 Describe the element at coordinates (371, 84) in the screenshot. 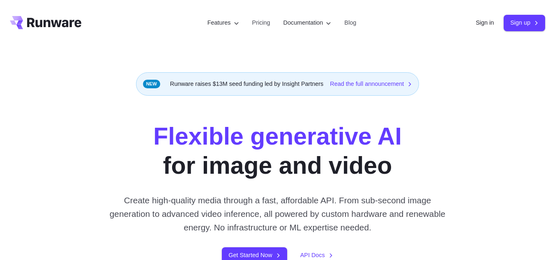

I see `a: Read the full announcement` at that location.